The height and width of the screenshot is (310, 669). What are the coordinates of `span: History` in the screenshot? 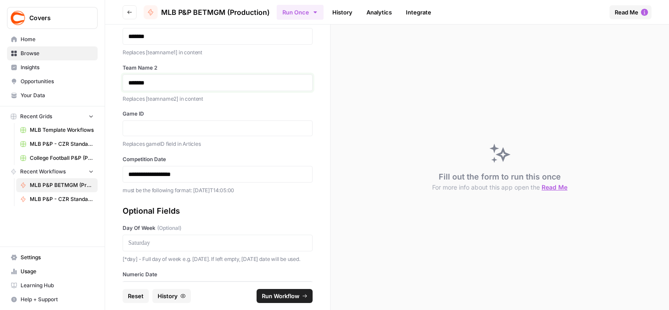 It's located at (168, 296).